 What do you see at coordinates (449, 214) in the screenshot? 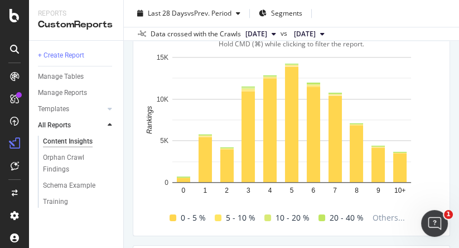
I see `span: 1` at bounding box center [449, 214].